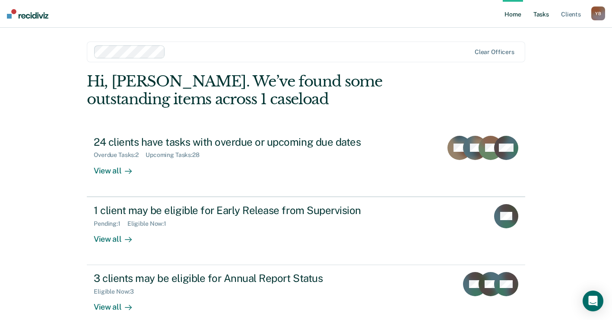 This screenshot has height=320, width=612. Describe the element at coordinates (111, 223) in the screenshot. I see `div: Pending : 1` at that location.